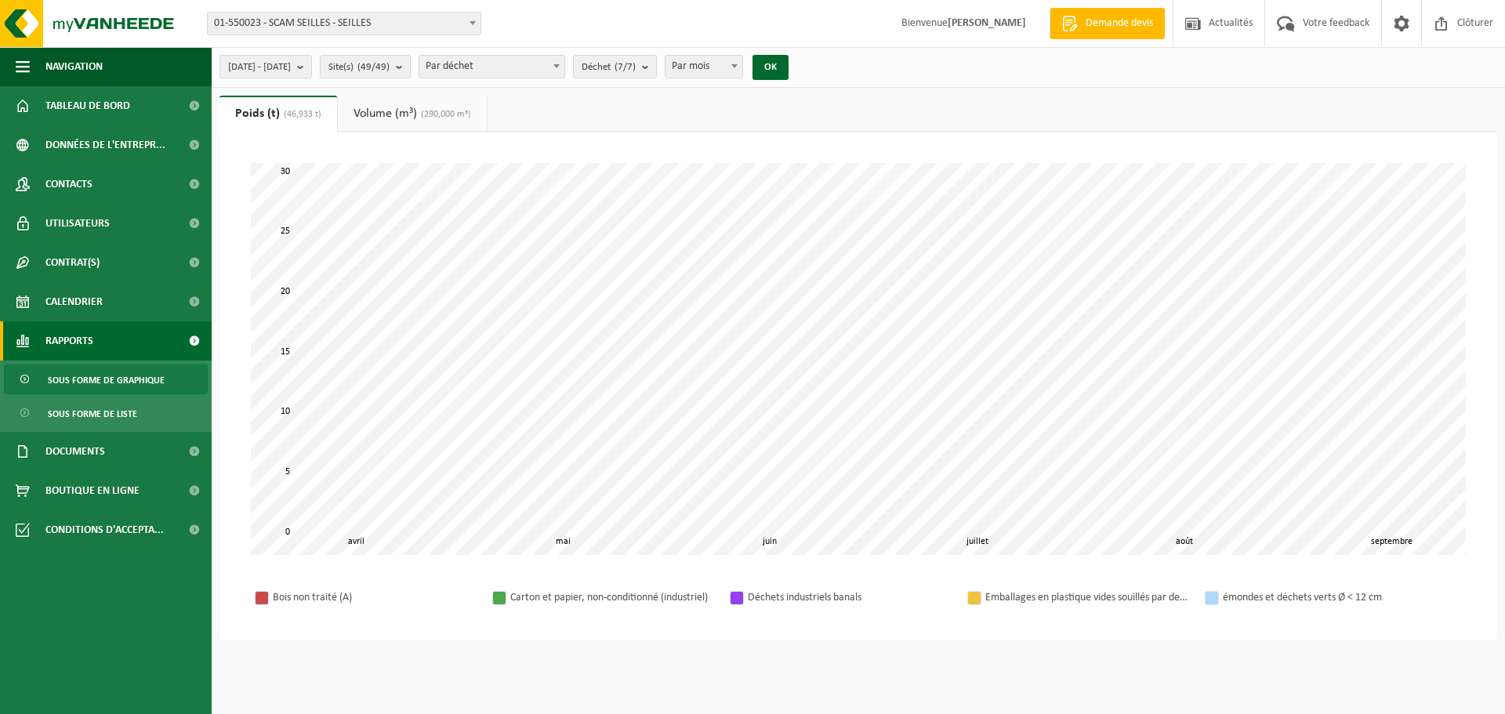 This screenshot has height=714, width=1505. What do you see at coordinates (373, 67) in the screenshot?
I see `count: (49/49)` at bounding box center [373, 67].